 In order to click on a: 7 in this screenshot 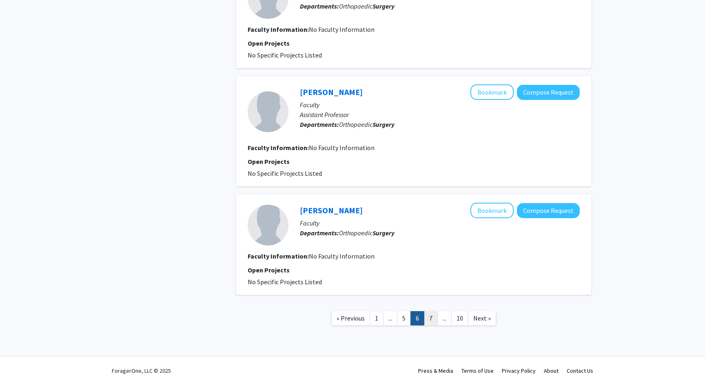, I will do `click(431, 318)`.